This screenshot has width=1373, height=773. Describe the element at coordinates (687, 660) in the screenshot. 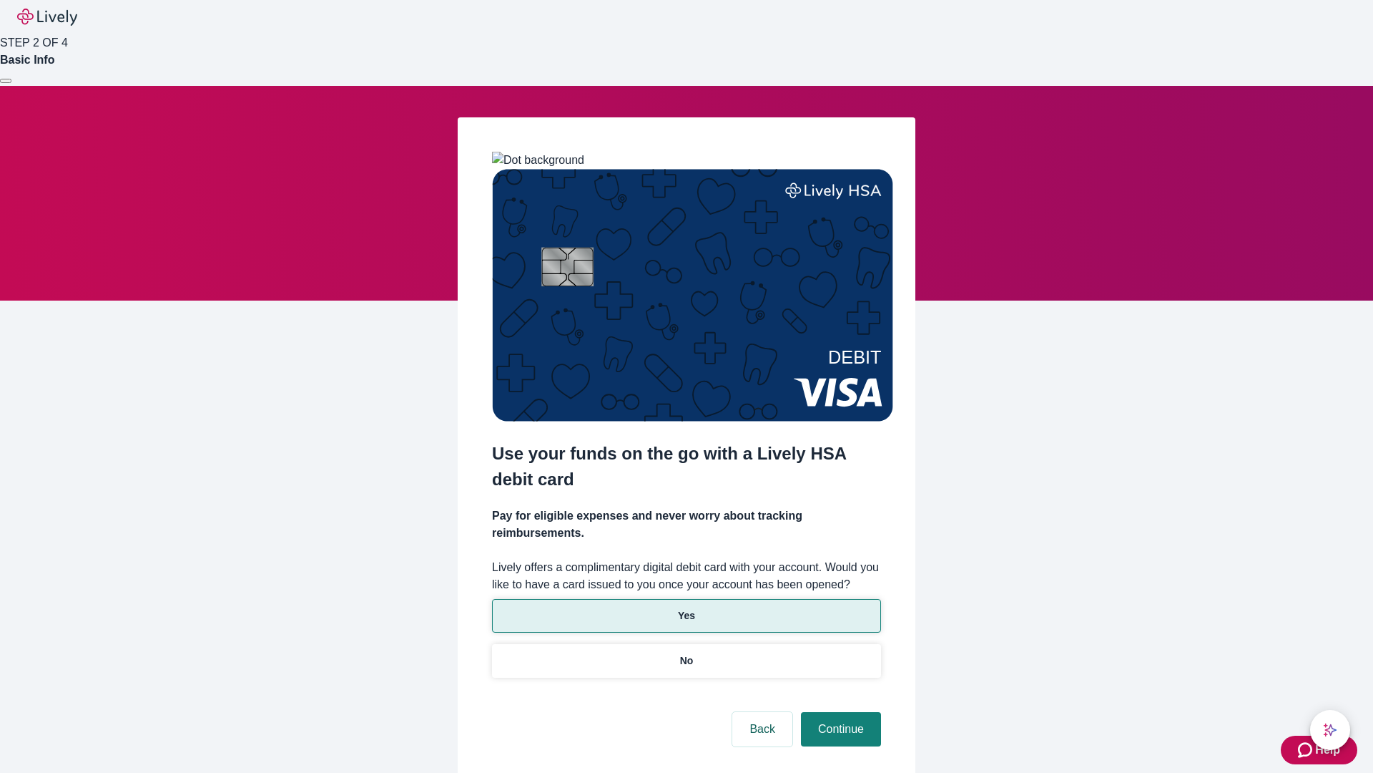

I see `p: No` at that location.